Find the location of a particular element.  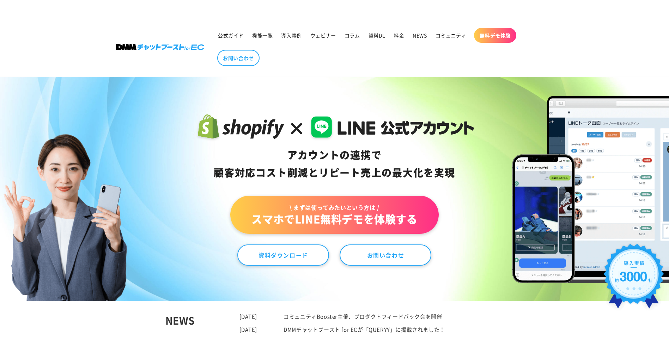

a: \ まずは使ってみたいという方は /スマホでLINE無料デモを体験する is located at coordinates (334, 214).